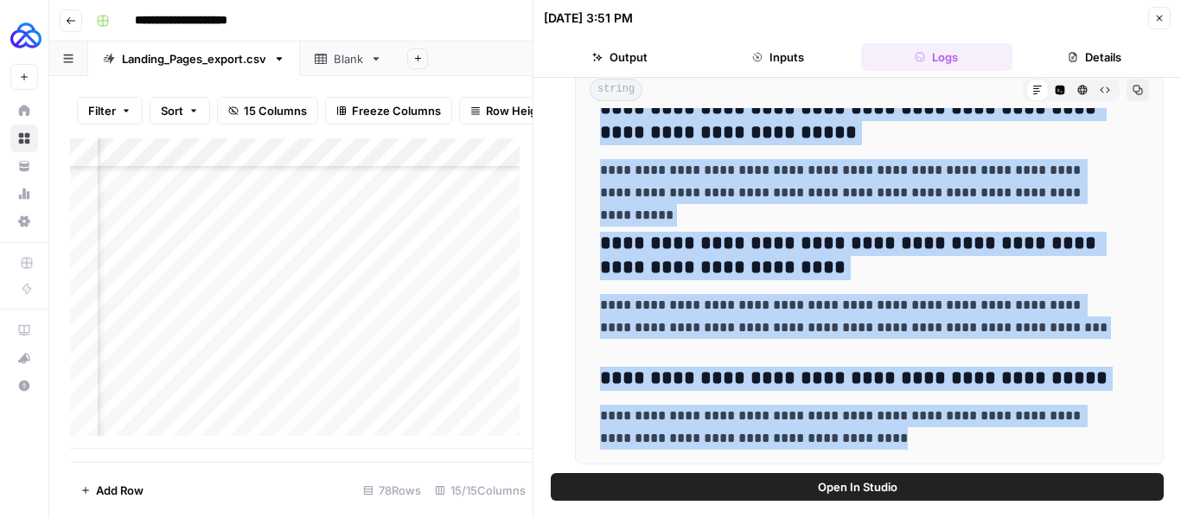 This screenshot has height=518, width=1181. I want to click on button: Help + Support, so click(24, 386).